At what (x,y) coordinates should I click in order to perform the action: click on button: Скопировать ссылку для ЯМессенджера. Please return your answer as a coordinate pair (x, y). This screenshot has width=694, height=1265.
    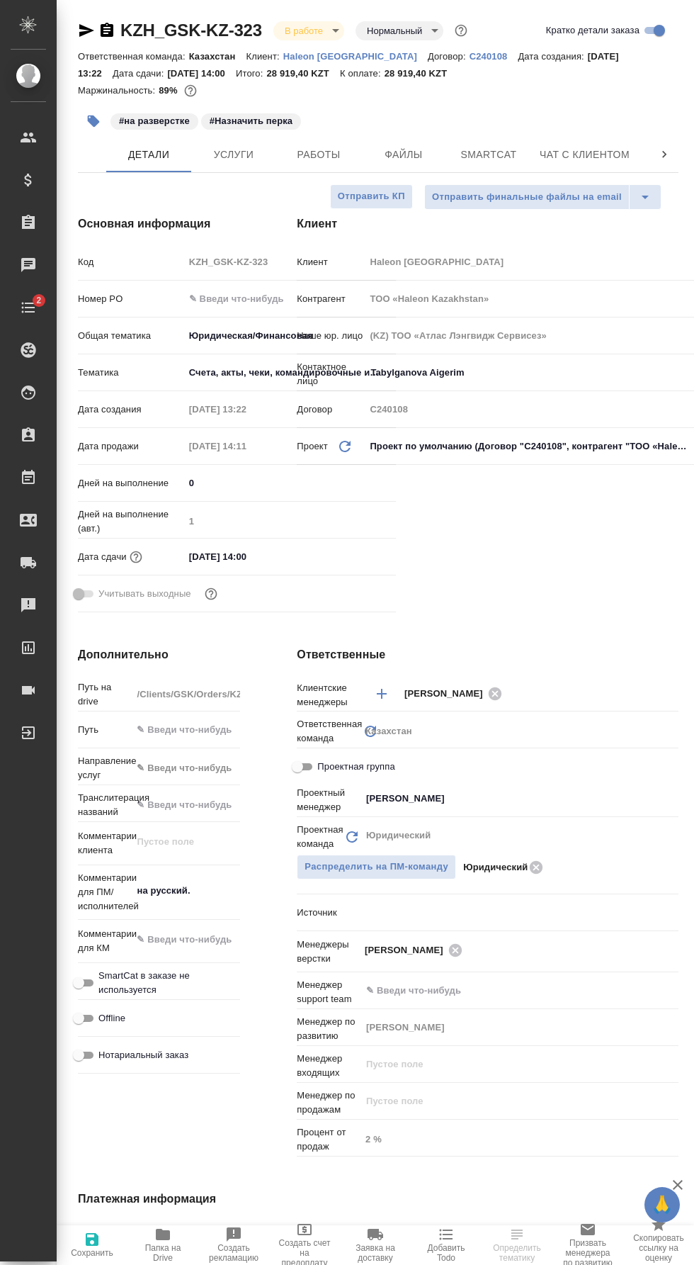
    Looking at the image, I should click on (86, 30).